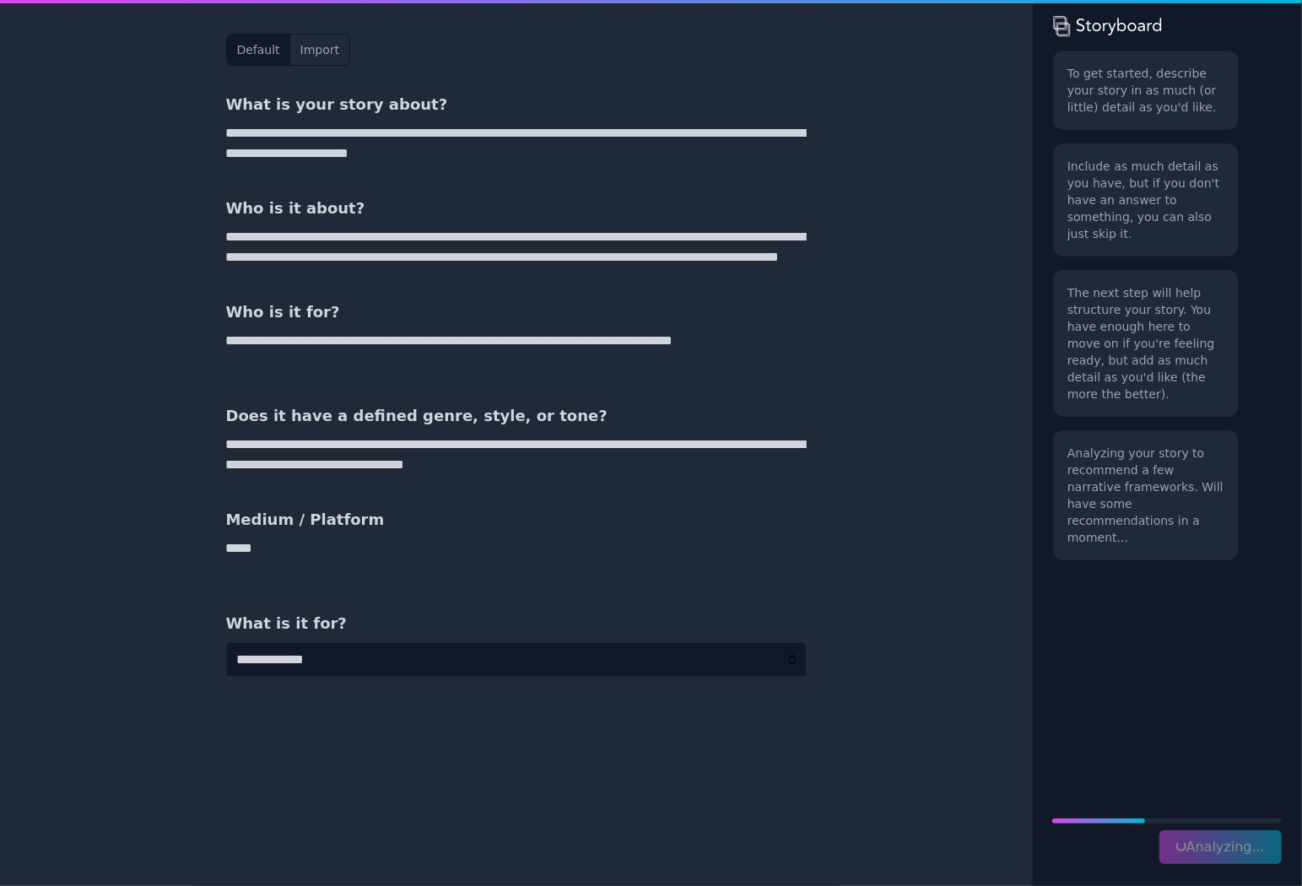  What do you see at coordinates (1108, 25) in the screenshot?
I see `img: storyboard` at bounding box center [1108, 25].